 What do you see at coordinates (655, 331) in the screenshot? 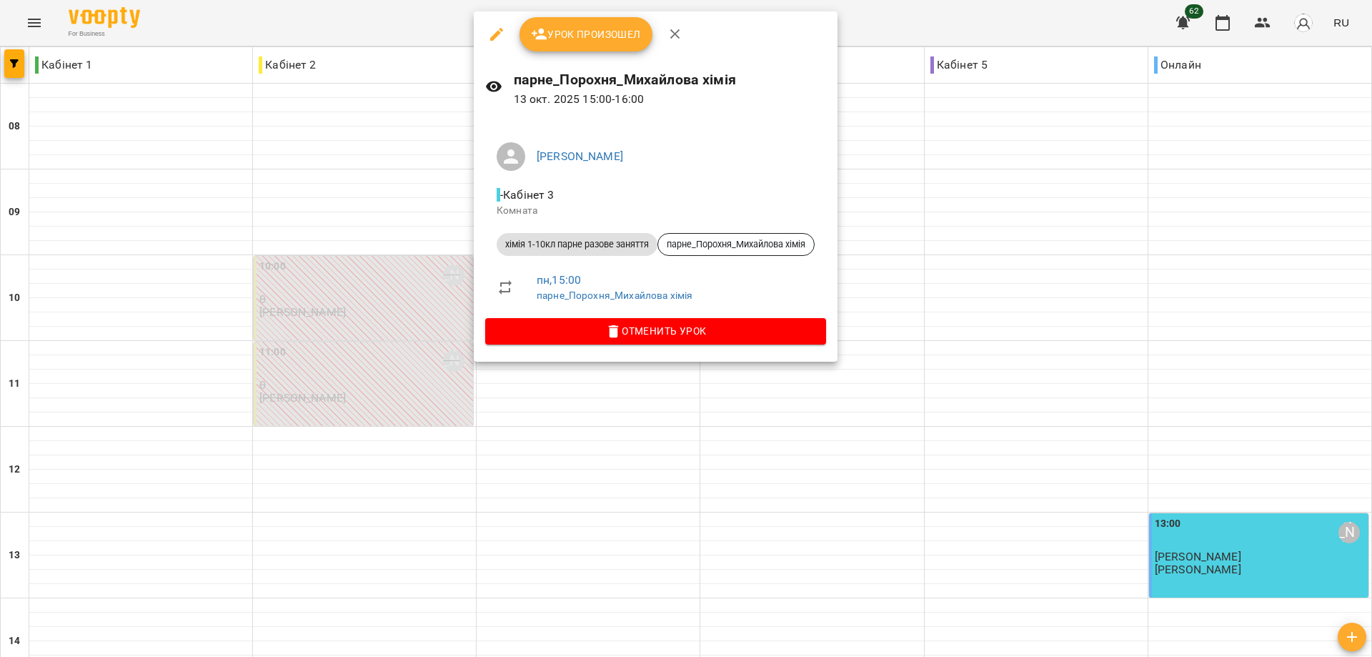
I see `span: Отменить Урок` at bounding box center [655, 331].